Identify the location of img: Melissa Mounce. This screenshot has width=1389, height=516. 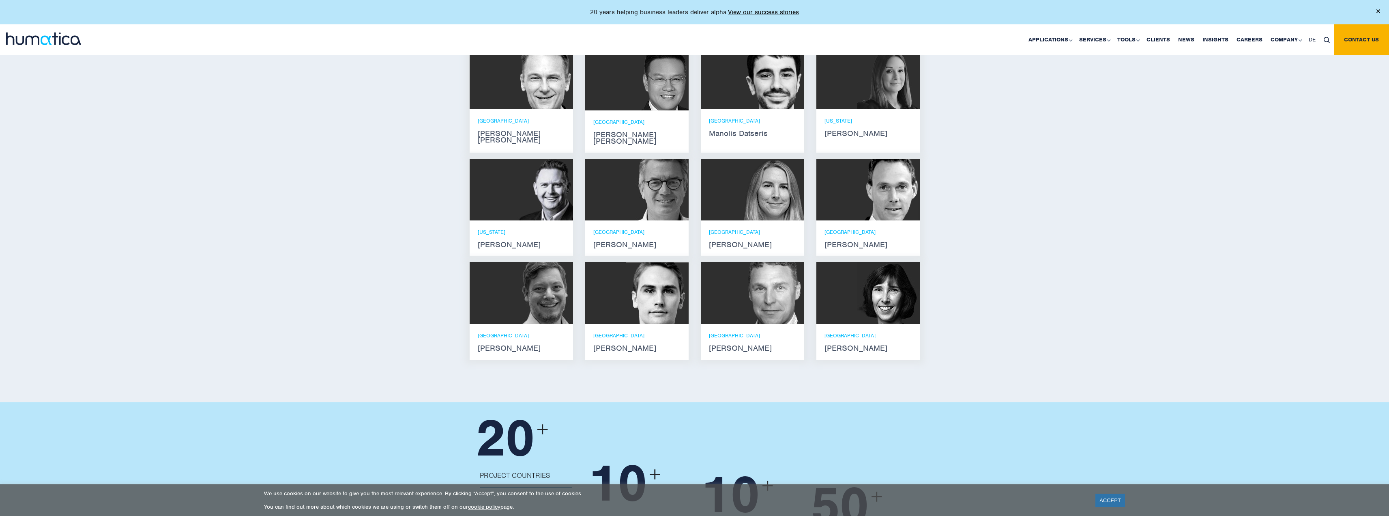
(888, 78).